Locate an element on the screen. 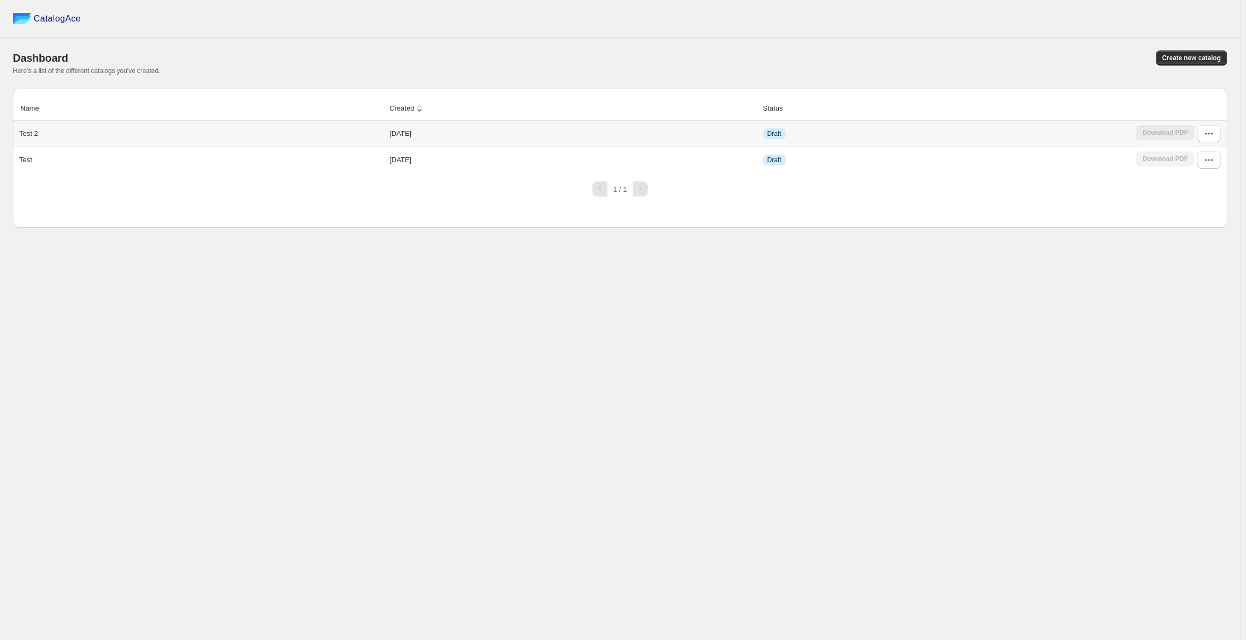  button: Status is located at coordinates (778, 108).